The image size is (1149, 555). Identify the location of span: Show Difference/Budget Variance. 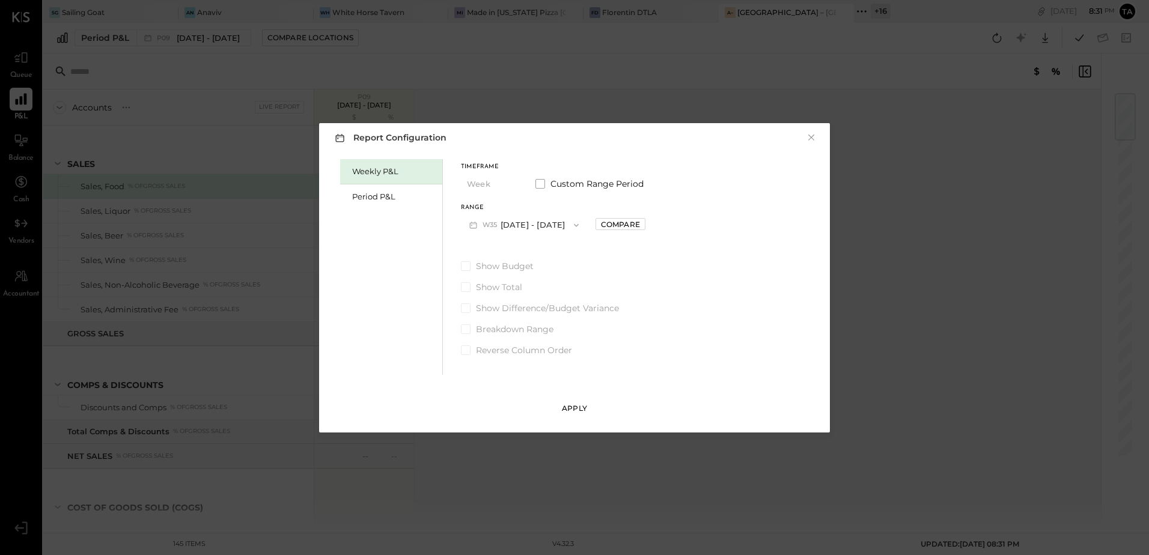
(548, 308).